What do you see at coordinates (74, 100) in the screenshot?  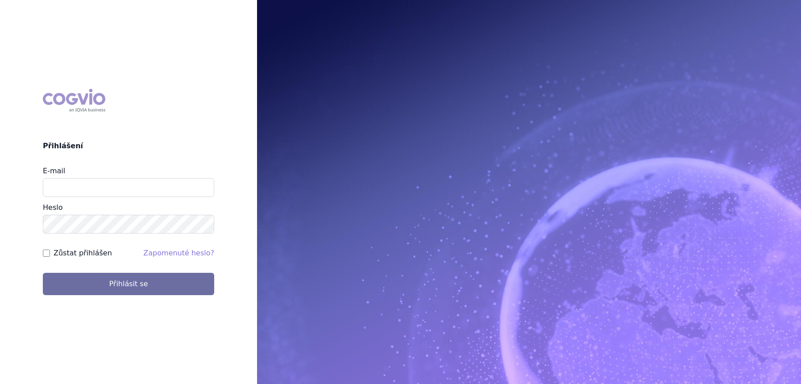 I see `div: COGVIO` at bounding box center [74, 100].